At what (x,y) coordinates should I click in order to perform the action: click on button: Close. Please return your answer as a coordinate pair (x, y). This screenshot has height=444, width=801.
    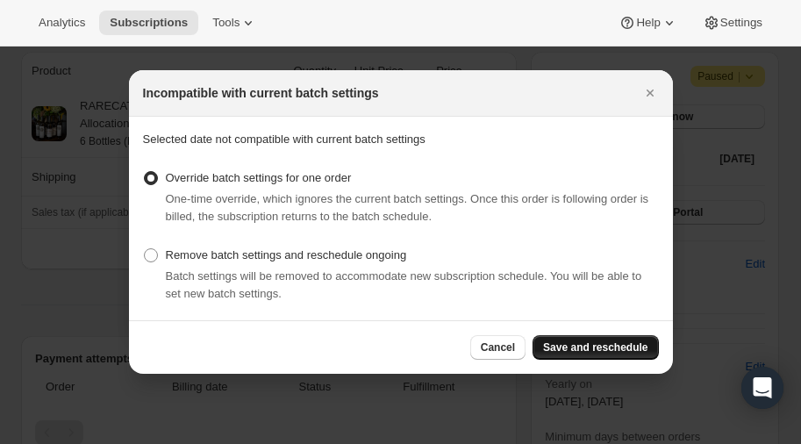
    Looking at the image, I should click on (650, 93).